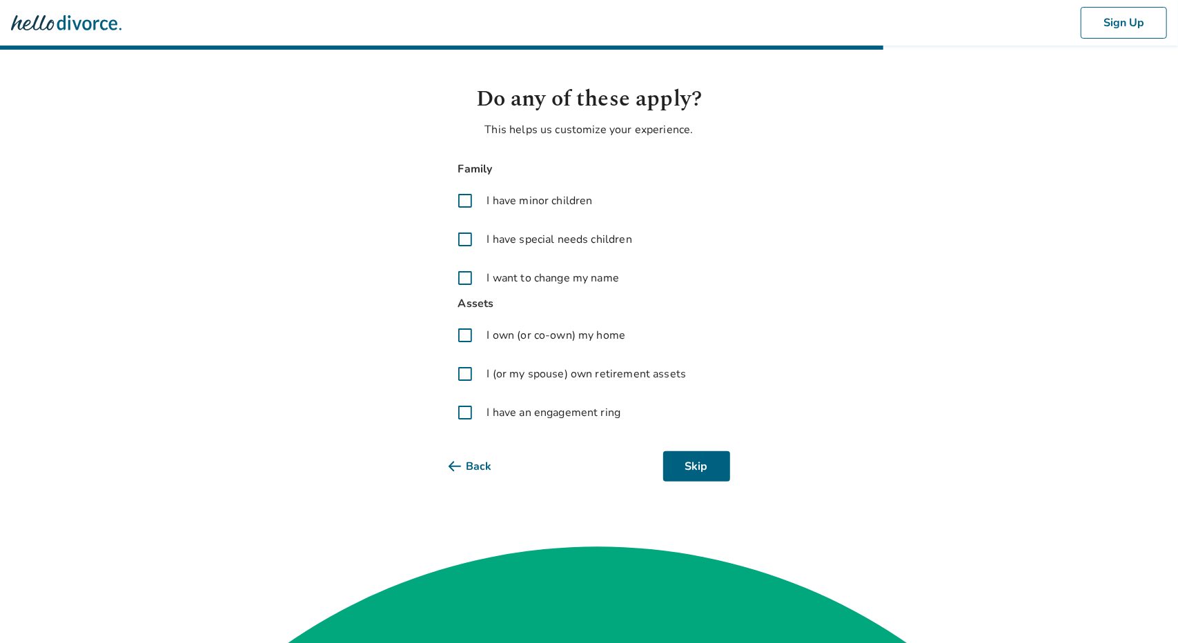 The image size is (1178, 643). I want to click on span: I have minor children, so click(540, 201).